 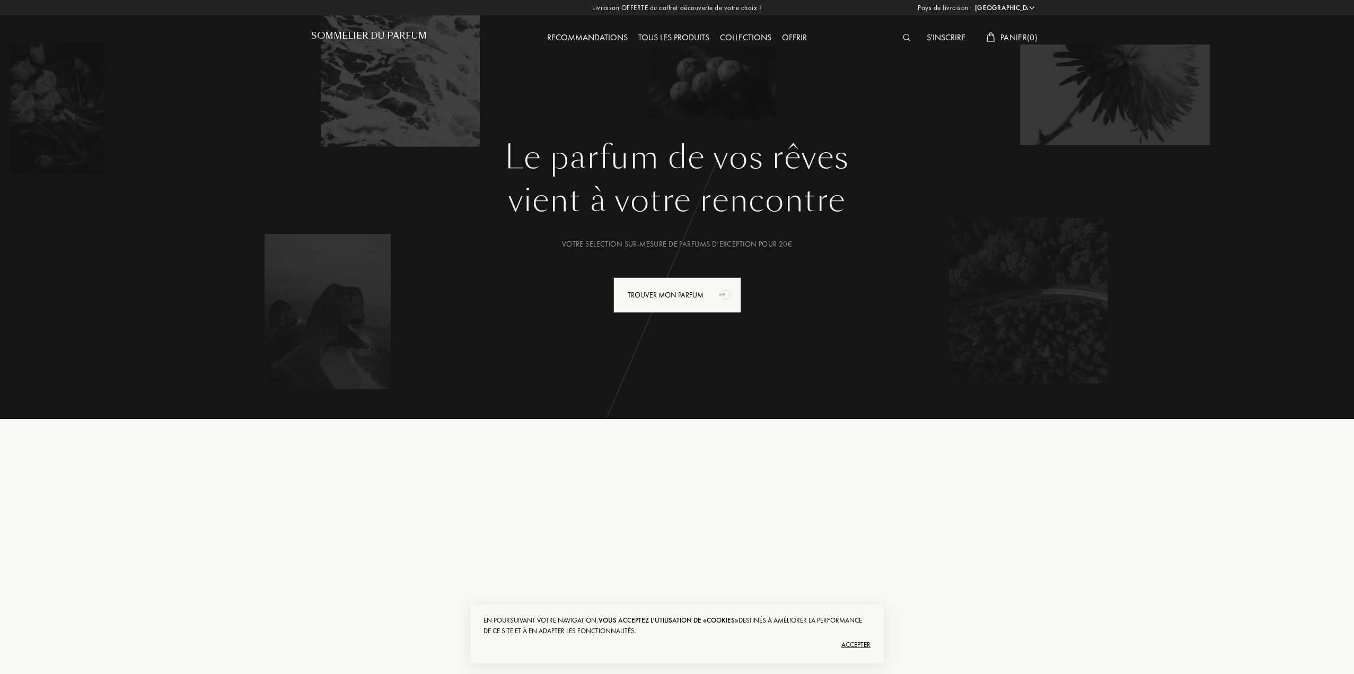 I want to click on span: vous acceptez l'utilisation de «cookies», so click(x=669, y=620).